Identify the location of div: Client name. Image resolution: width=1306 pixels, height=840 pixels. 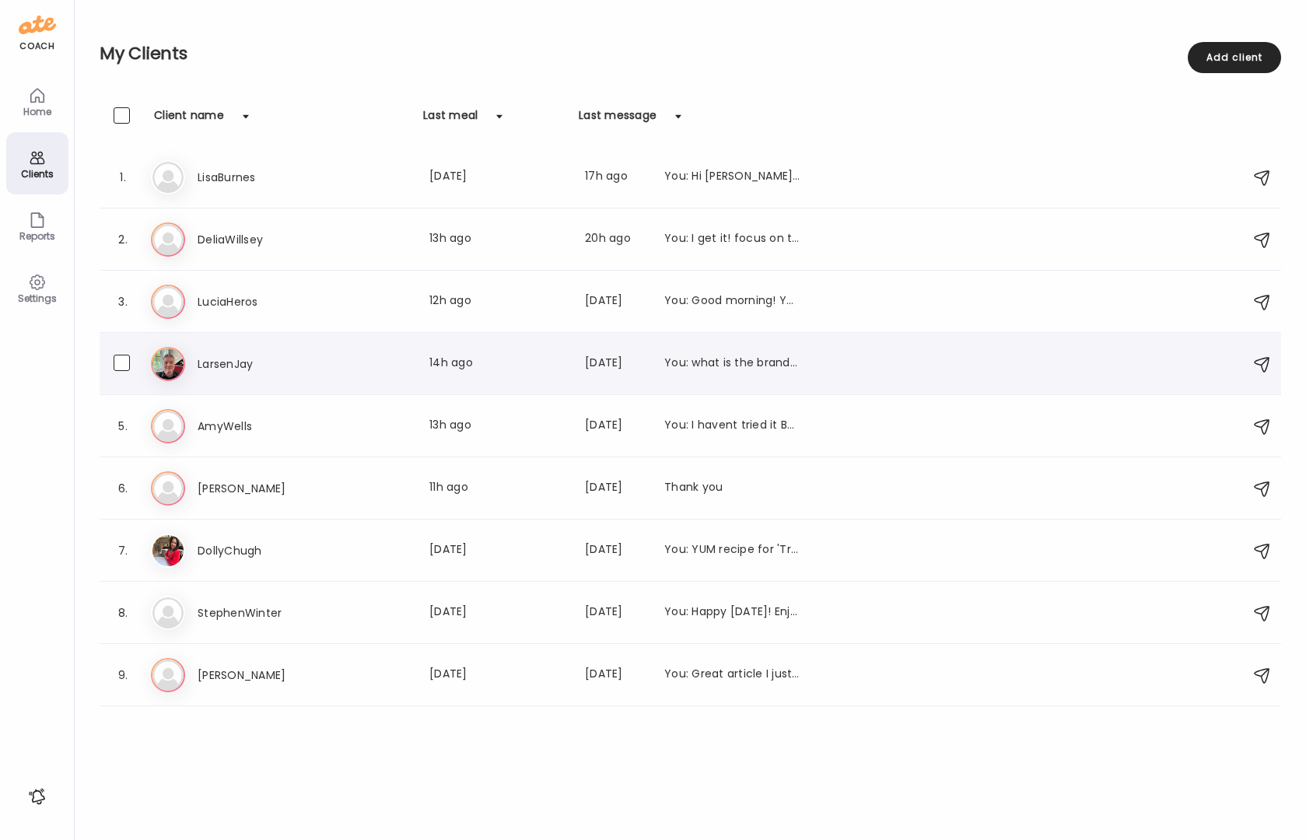
(189, 120).